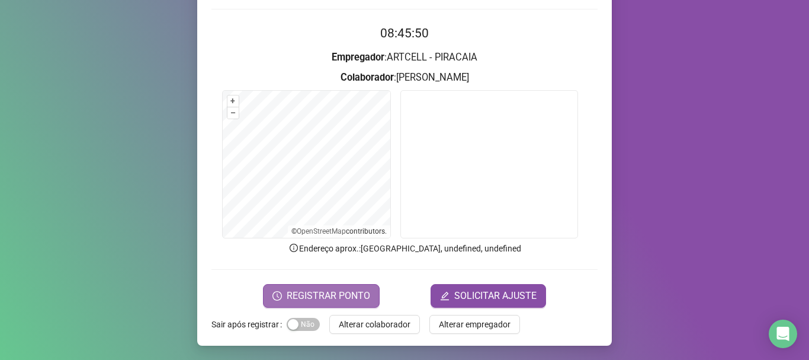 The image size is (809, 360). Describe the element at coordinates (367, 77) in the screenshot. I see `strong: Colaborador` at that location.